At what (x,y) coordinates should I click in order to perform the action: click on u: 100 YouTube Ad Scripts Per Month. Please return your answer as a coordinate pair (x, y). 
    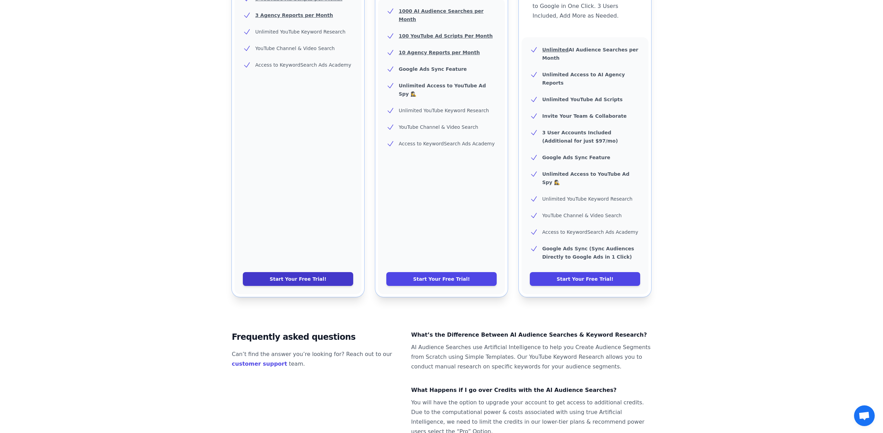
    Looking at the image, I should click on (446, 36).